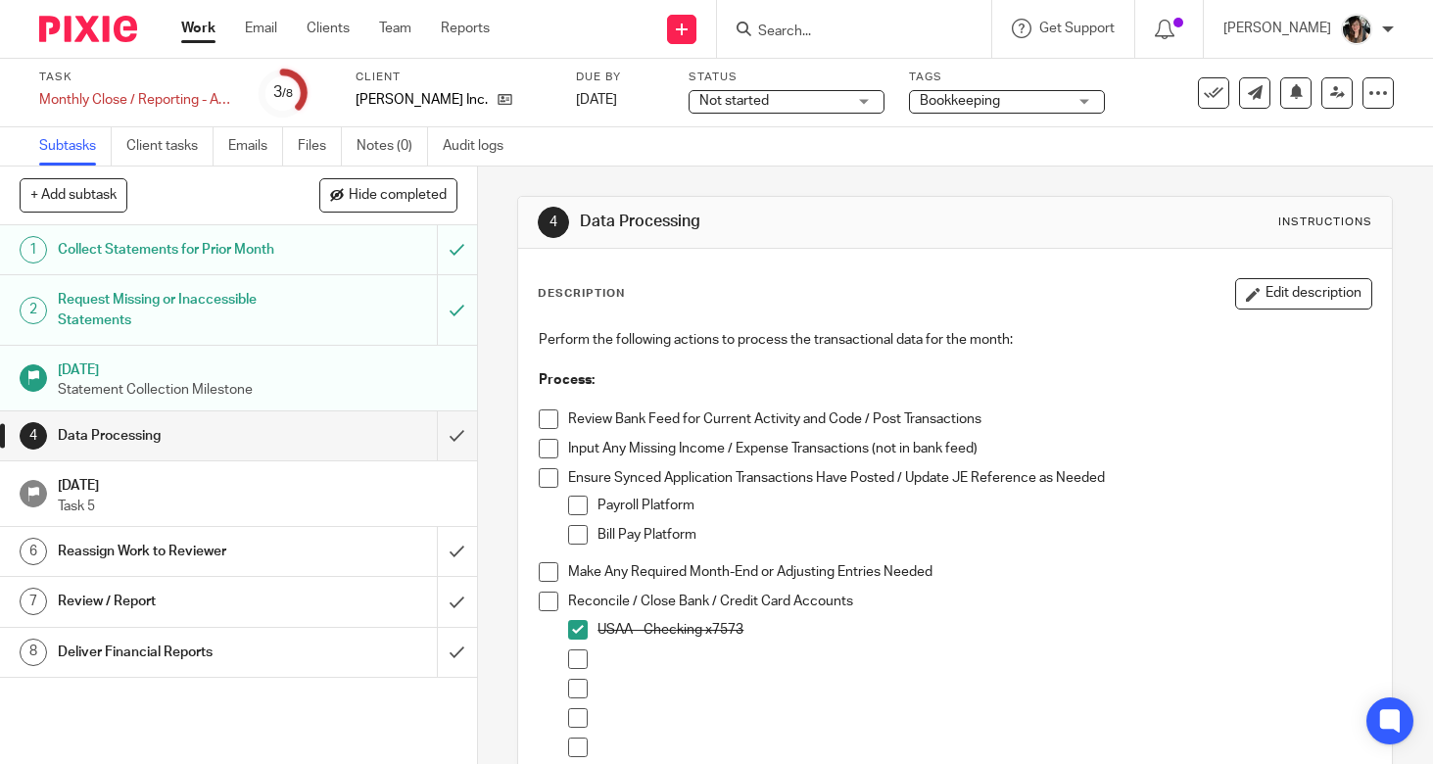 This screenshot has width=1433, height=764. What do you see at coordinates (454, 77) in the screenshot?
I see `label: Client` at bounding box center [454, 77].